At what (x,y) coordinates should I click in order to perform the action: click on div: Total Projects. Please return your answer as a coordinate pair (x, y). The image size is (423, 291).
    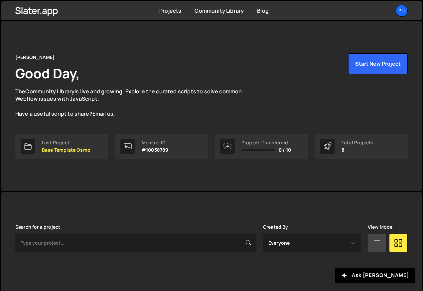
    Looking at the image, I should click on (358, 142).